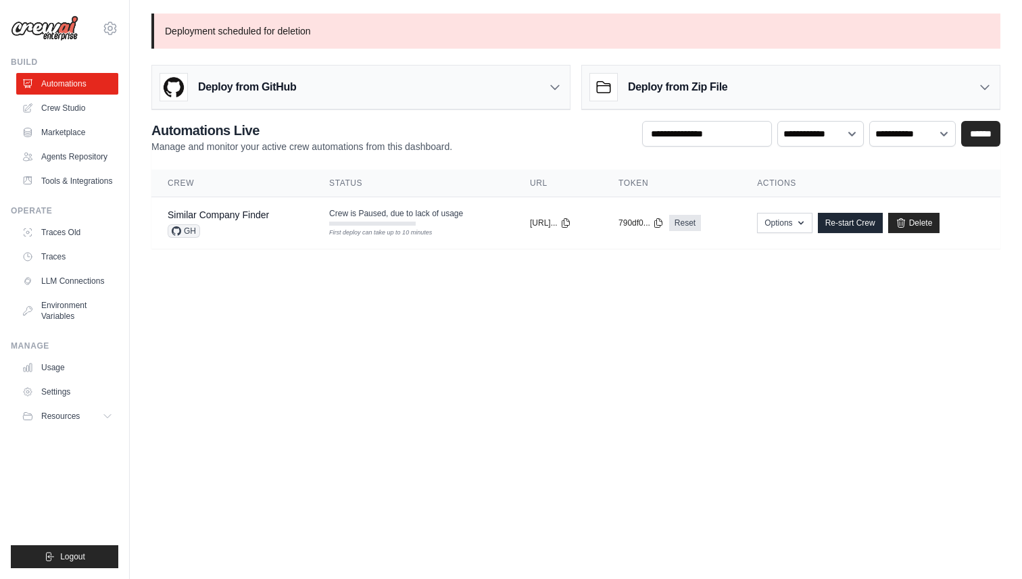  I want to click on a: Tools & Integrations, so click(67, 181).